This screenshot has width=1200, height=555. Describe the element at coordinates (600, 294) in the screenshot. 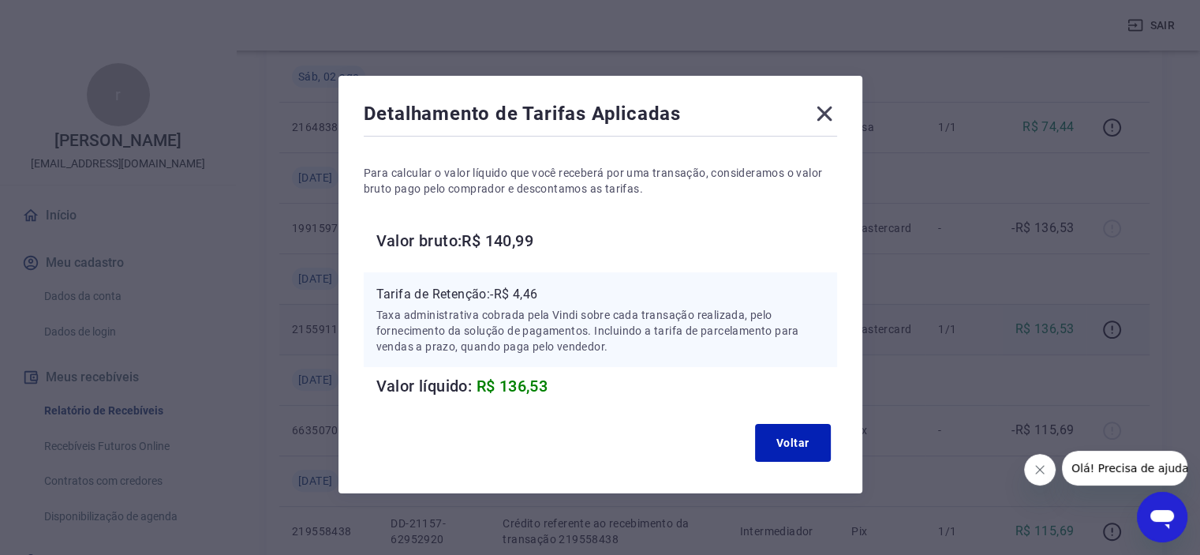

I see `p: Tarifa de Retenção: -R$ 4,46` at that location.